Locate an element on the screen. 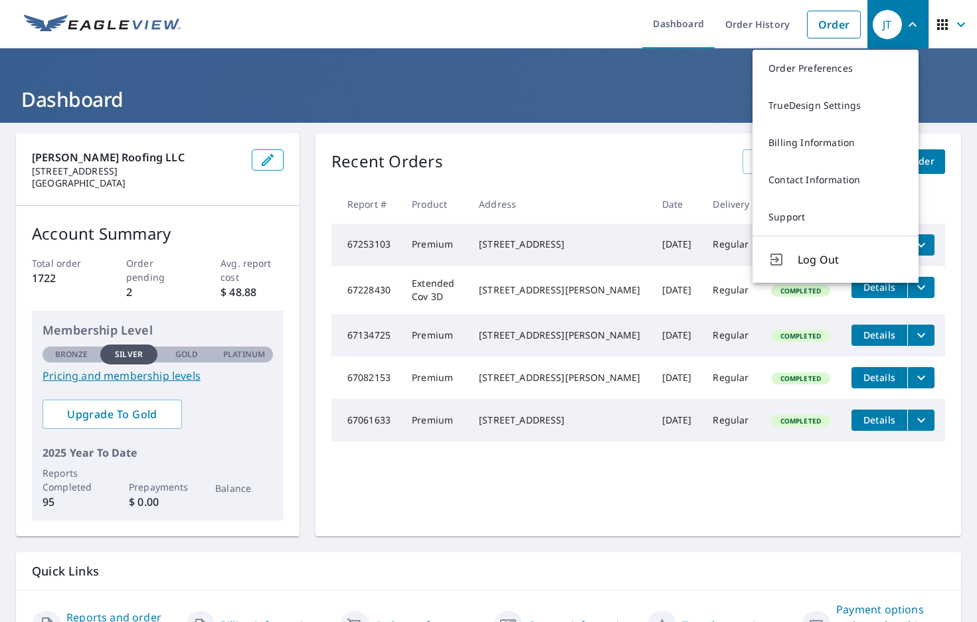 The width and height of the screenshot is (977, 622). img: EV Logo is located at coordinates (102, 25).